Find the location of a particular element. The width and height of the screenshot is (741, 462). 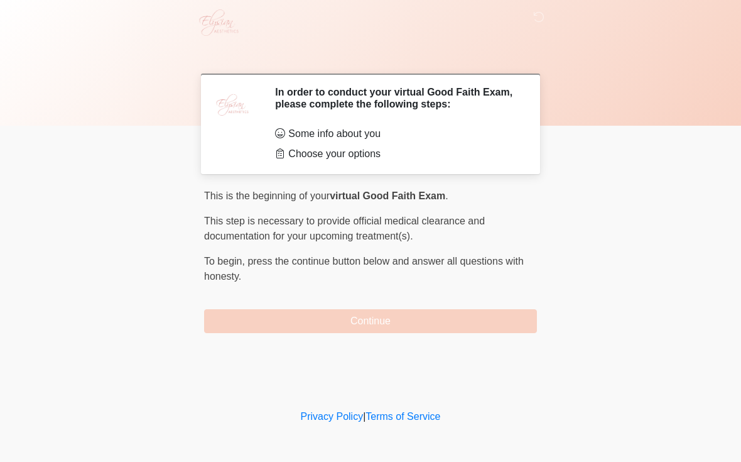

a: Terms of Service is located at coordinates (403, 416).